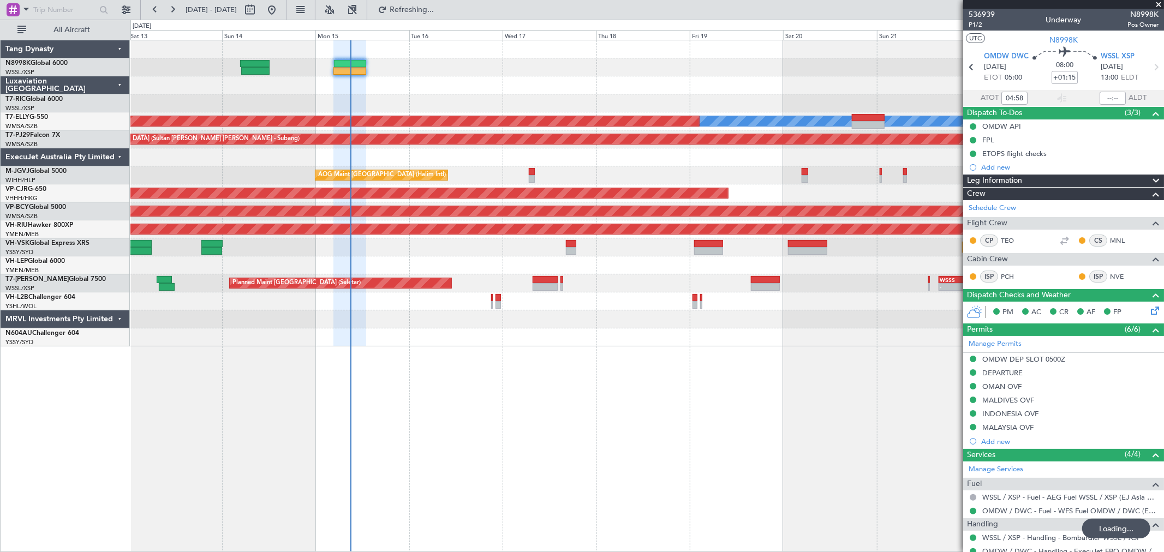 This screenshot has width=1164, height=552. What do you see at coordinates (1015, 153) in the screenshot?
I see `div: ETOPS flight checks` at bounding box center [1015, 153].